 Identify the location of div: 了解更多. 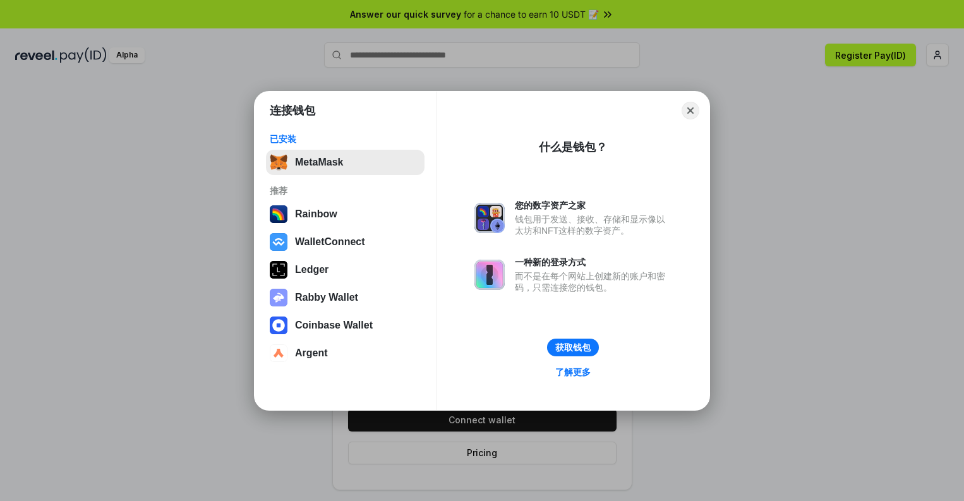
(573, 372).